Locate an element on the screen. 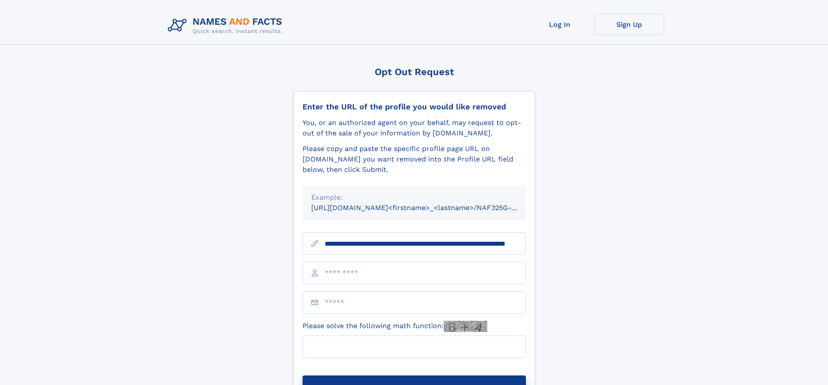  label: Please solve the following math function: is located at coordinates (395, 327).